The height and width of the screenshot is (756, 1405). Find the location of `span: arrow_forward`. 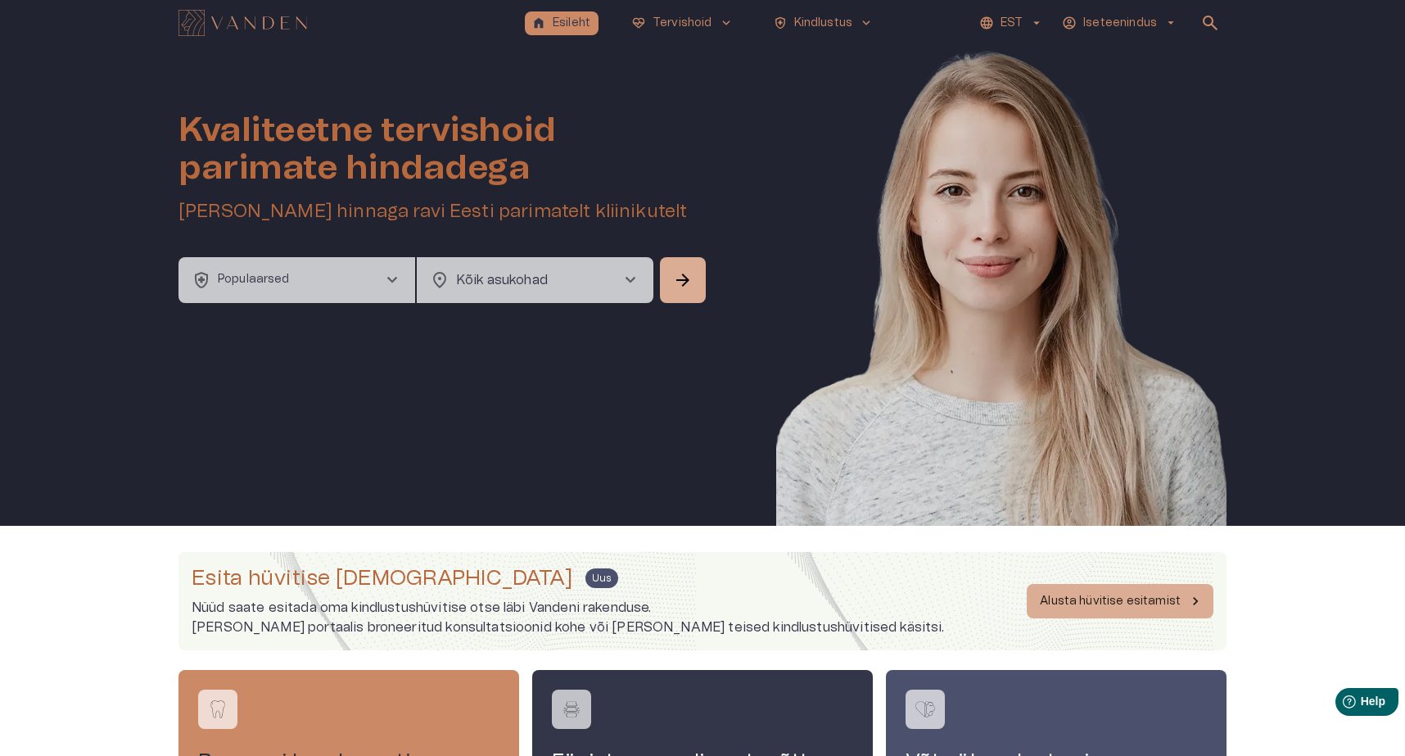

span: arrow_forward is located at coordinates (683, 280).